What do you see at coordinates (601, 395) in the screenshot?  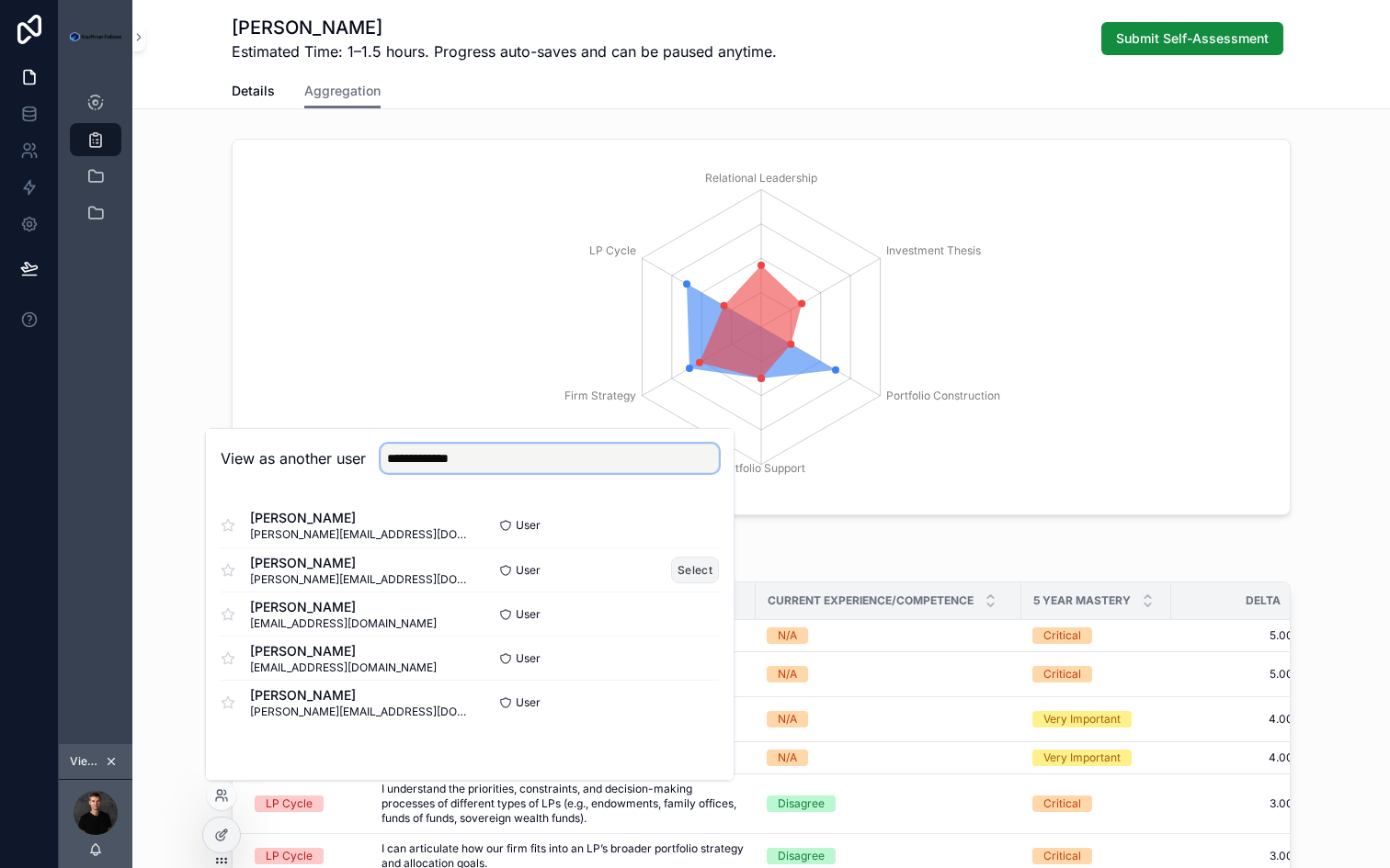 I see `tspan: Firm Strategy` at bounding box center [601, 395].